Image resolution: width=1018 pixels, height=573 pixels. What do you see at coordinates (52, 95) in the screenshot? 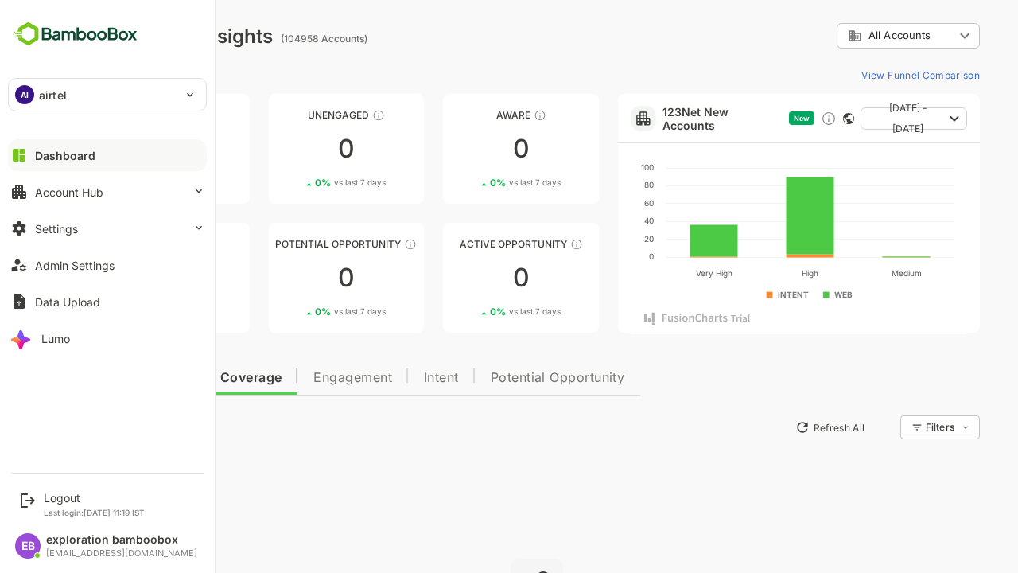
I see `p: airtel` at bounding box center [52, 95].